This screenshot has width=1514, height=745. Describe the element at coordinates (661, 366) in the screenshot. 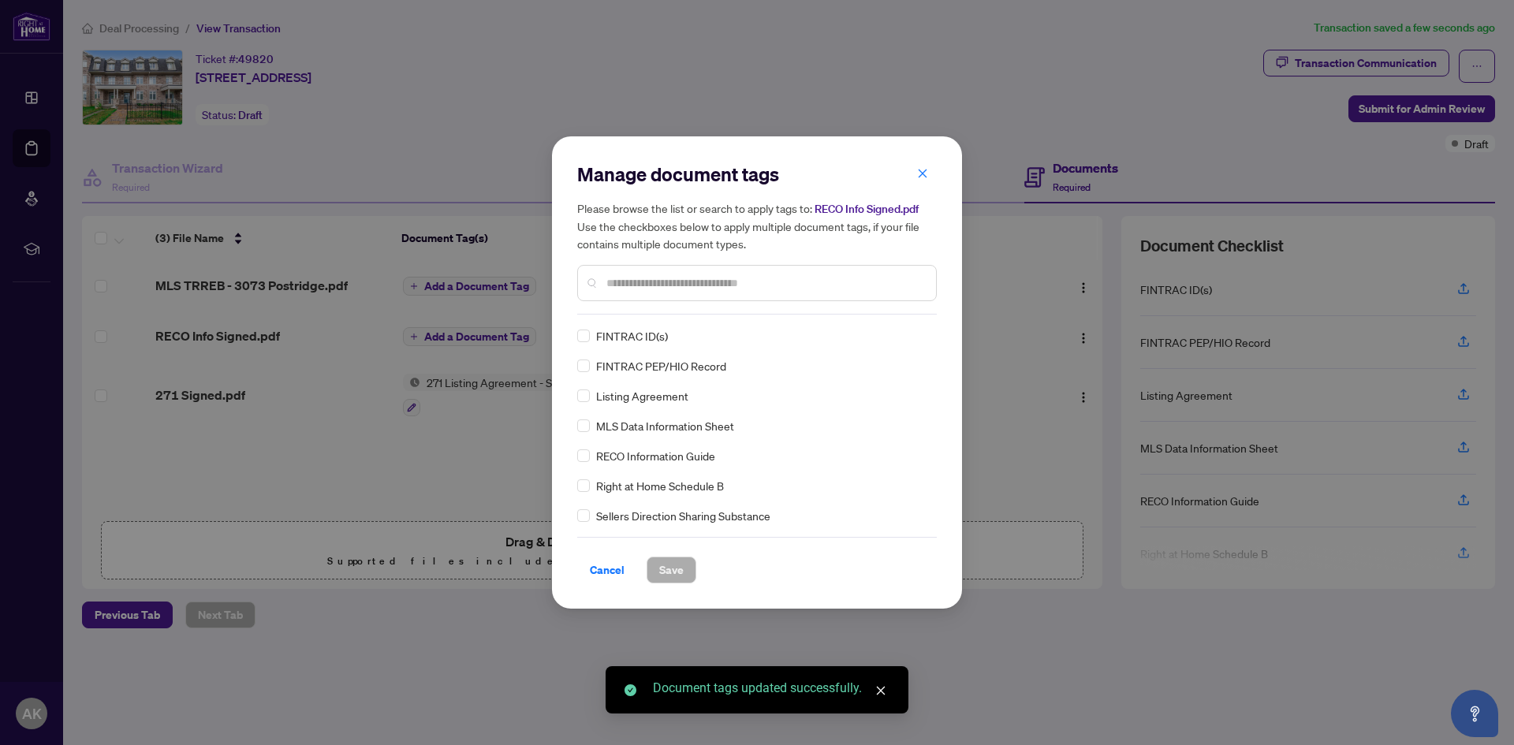

I see `span: FINTRAC PEP/HIO Record` at that location.